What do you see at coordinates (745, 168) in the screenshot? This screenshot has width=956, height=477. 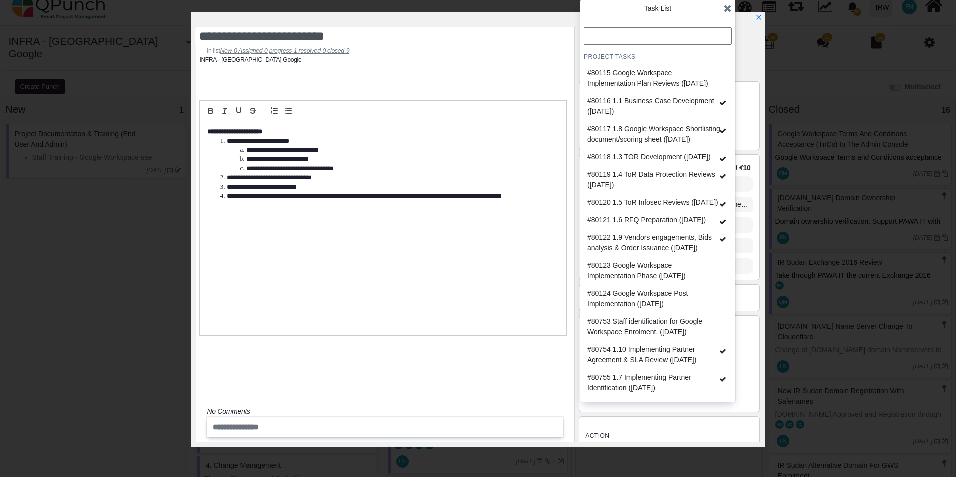 I see `span: 10` at bounding box center [745, 168].